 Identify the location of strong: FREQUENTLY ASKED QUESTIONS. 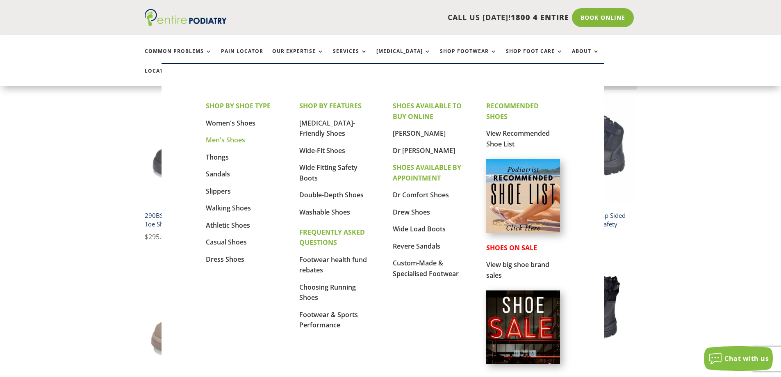
(332, 237).